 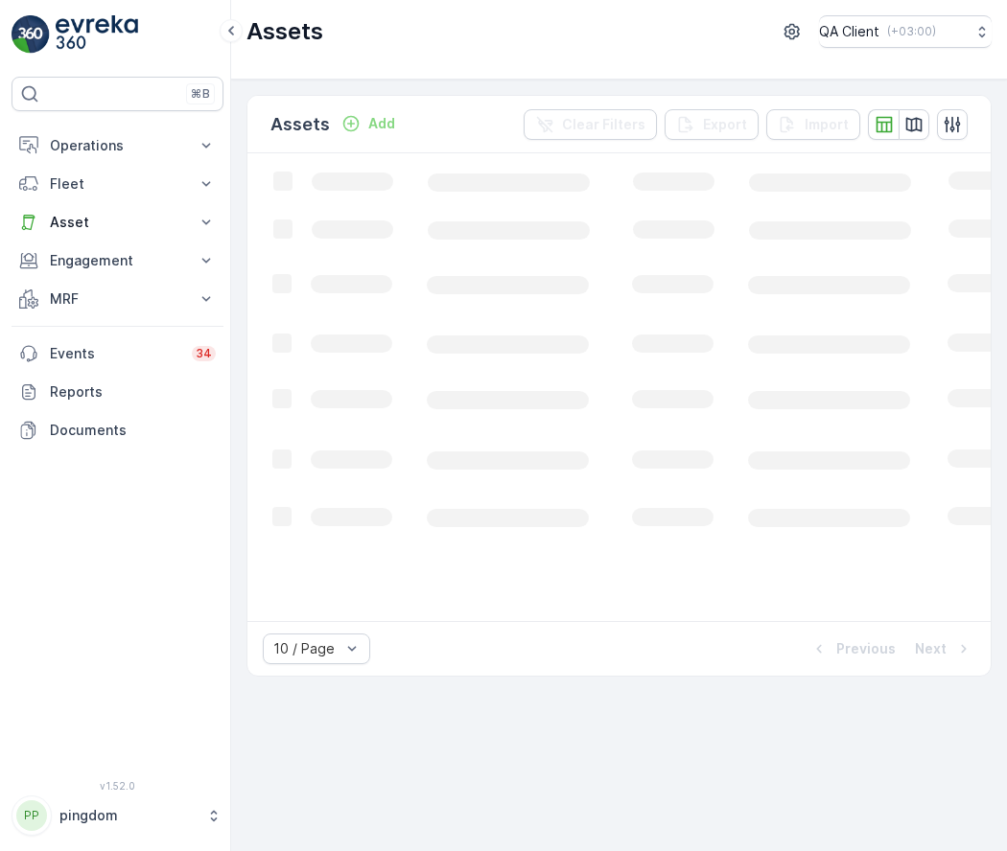 I want to click on p: ( +03:00 ), so click(x=911, y=32).